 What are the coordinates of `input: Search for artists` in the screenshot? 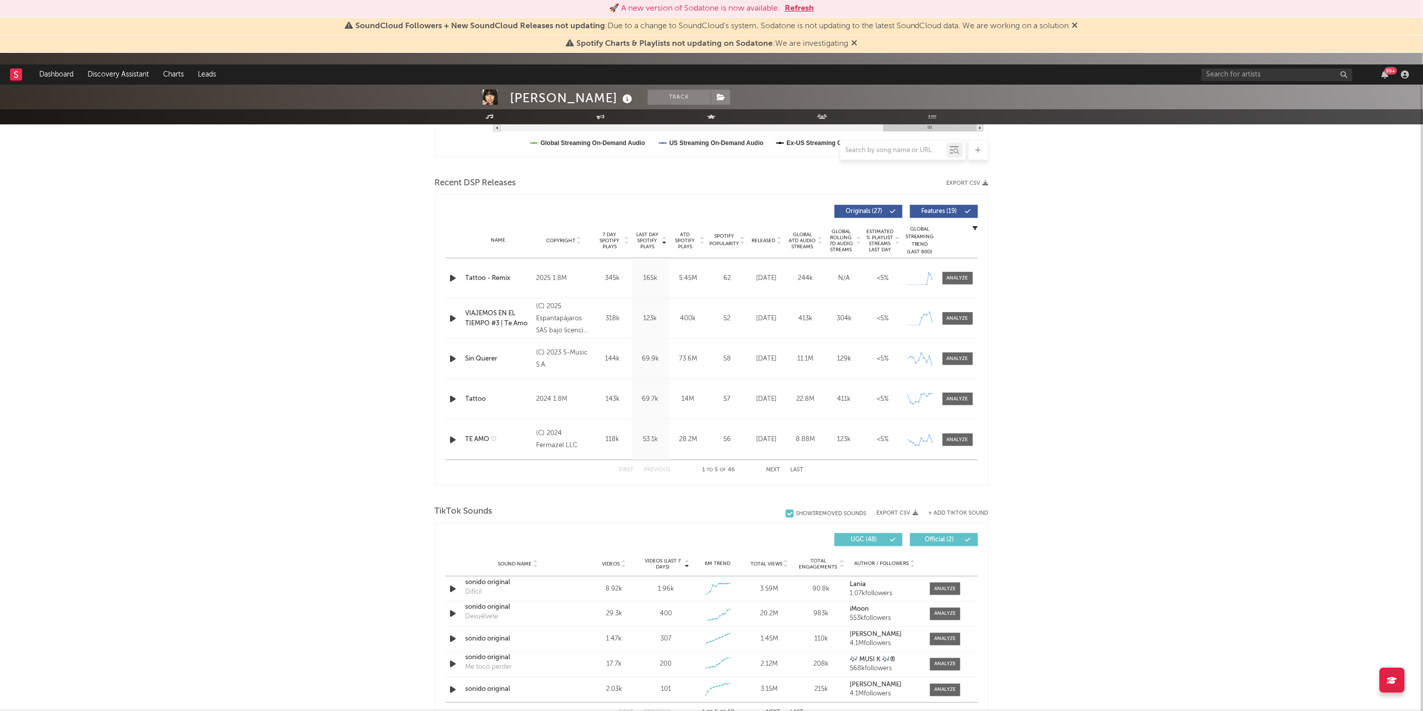 It's located at (1277, 75).